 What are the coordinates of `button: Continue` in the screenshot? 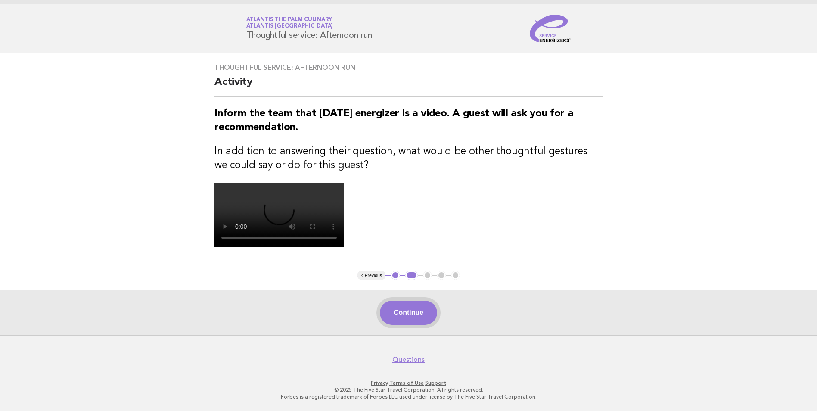 It's located at (408, 313).